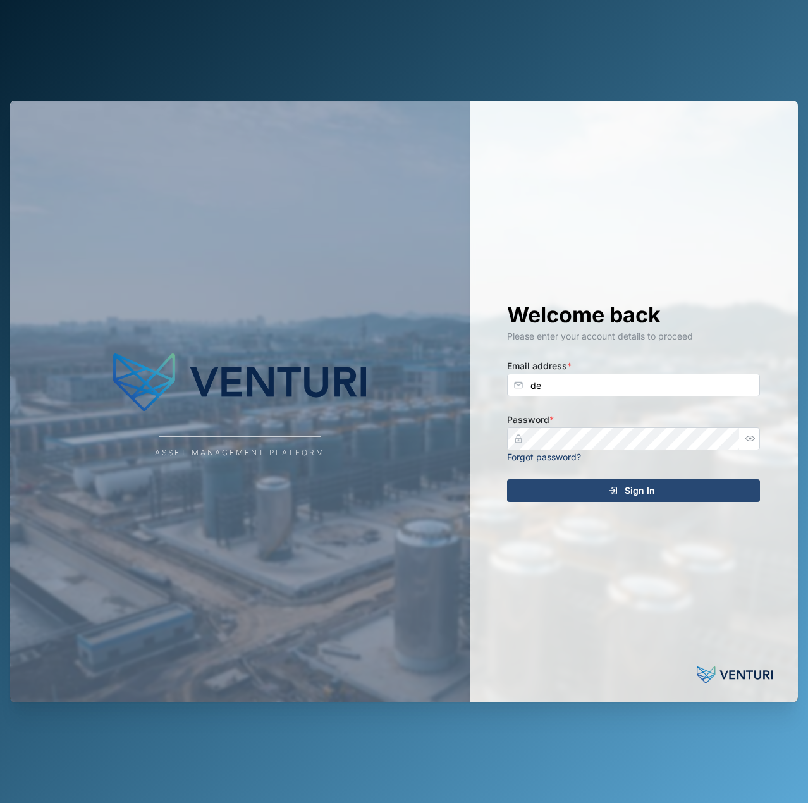  I want to click on label: Password, so click(530, 420).